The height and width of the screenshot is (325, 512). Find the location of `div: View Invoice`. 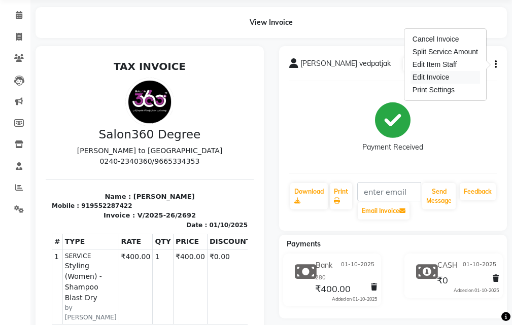

div: View Invoice is located at coordinates (271, 22).